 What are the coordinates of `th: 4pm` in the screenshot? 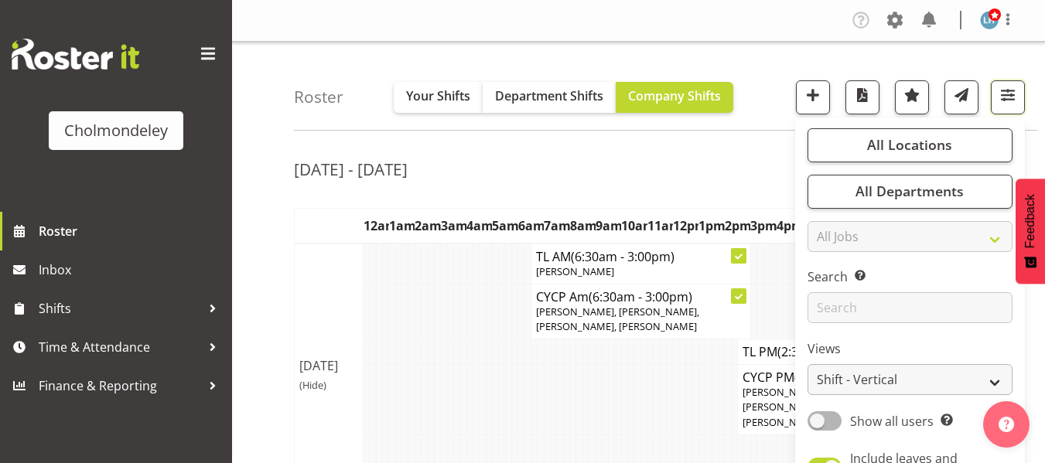 It's located at (789, 226).